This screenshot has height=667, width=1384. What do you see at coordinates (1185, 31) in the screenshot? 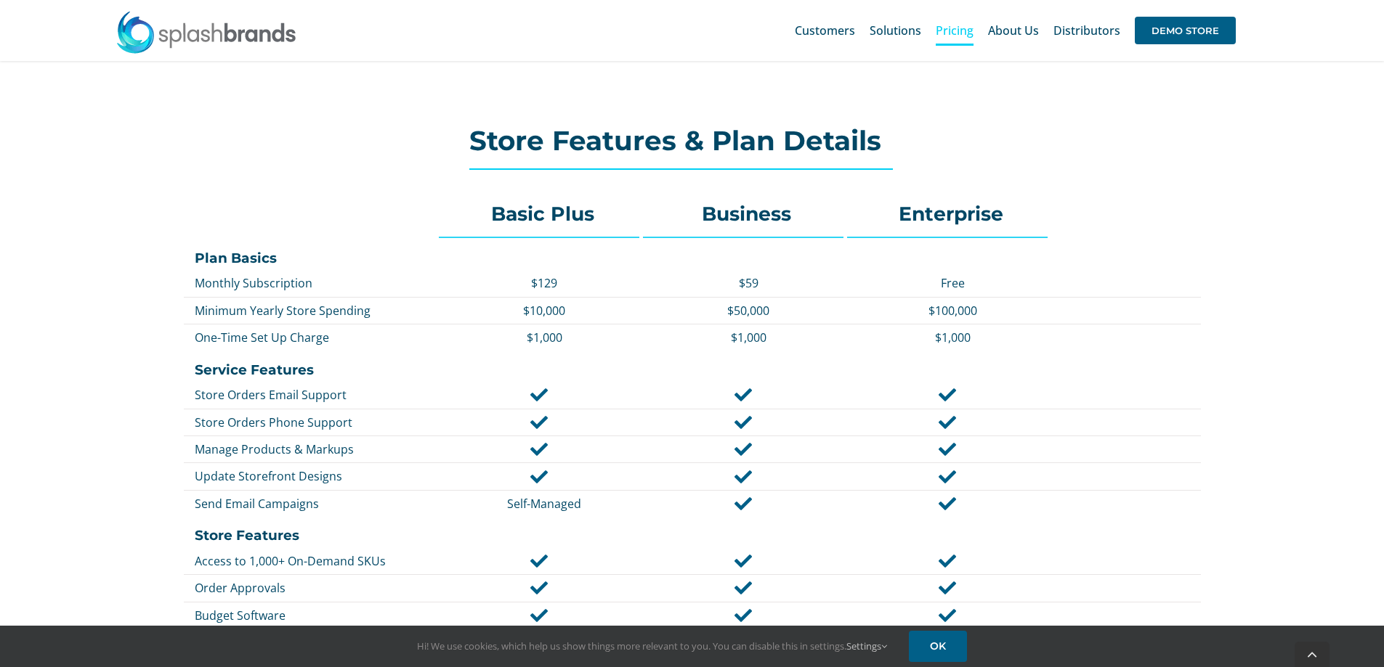
I see `a: DEMO STORE` at bounding box center [1185, 31].